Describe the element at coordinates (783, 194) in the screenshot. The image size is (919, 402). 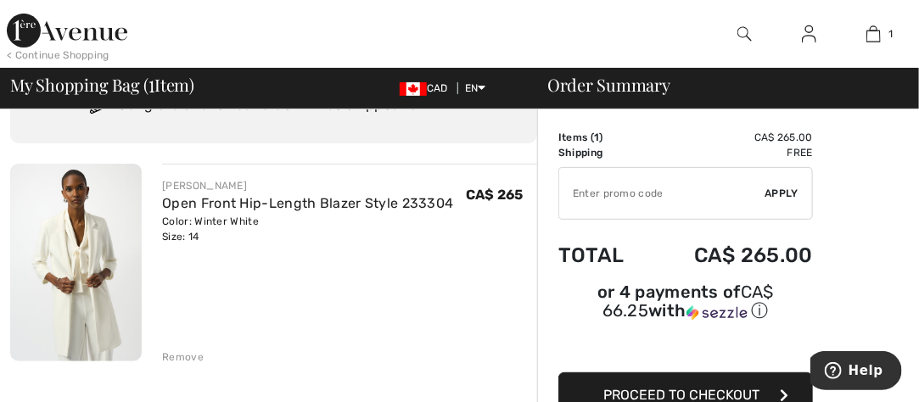
I see `span: Apply` at that location.